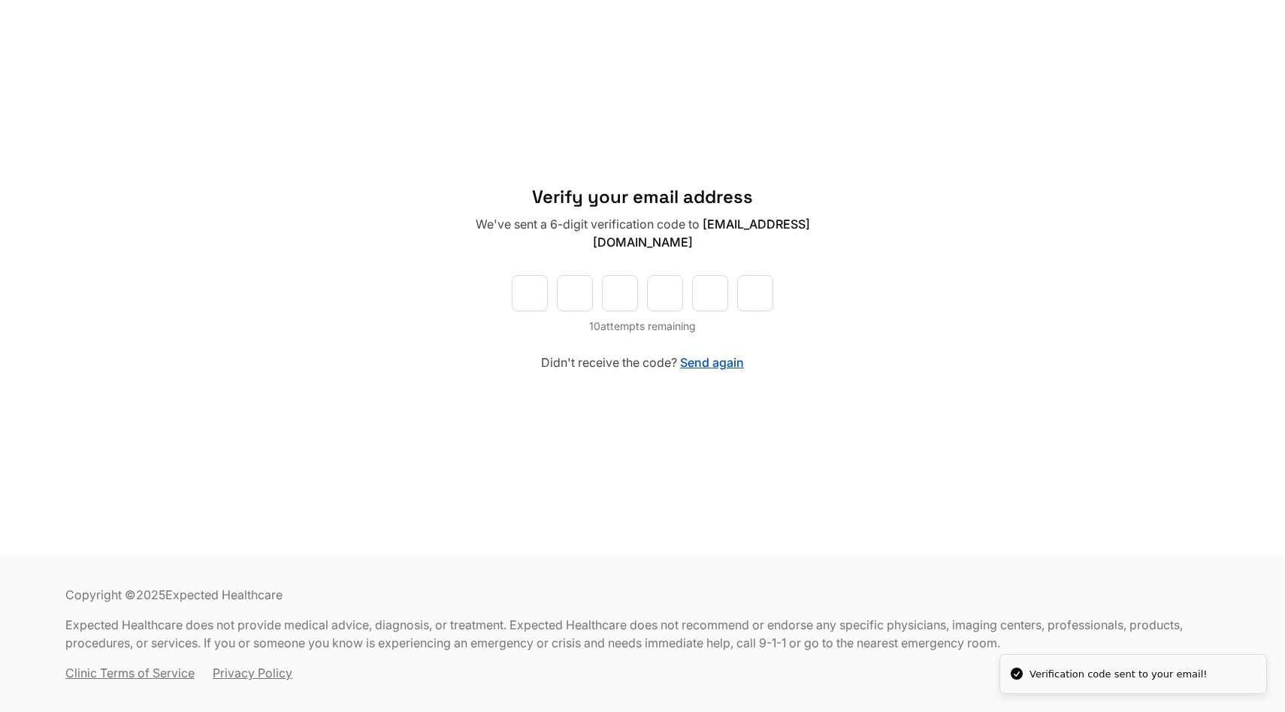 The height and width of the screenshot is (712, 1285). Describe the element at coordinates (643, 595) in the screenshot. I see `p: Copyright © 2025 Expected Healthcare` at that location.